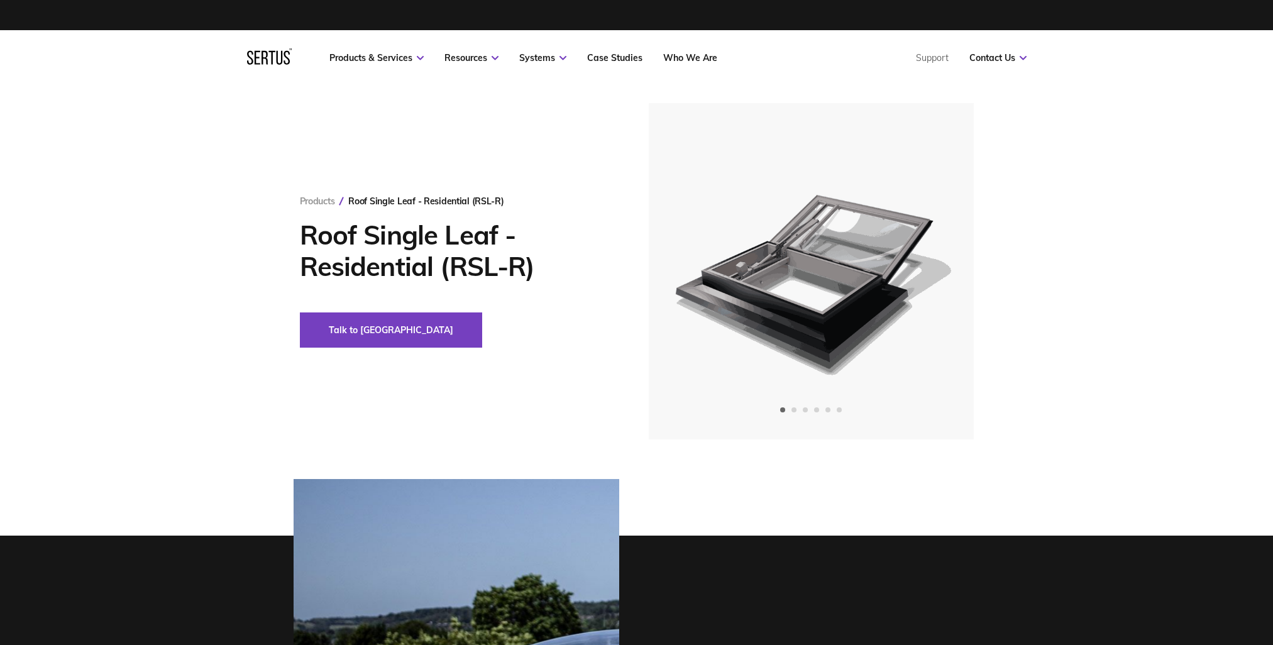  Describe the element at coordinates (806, 410) in the screenshot. I see `span: Go to slide 3` at that location.